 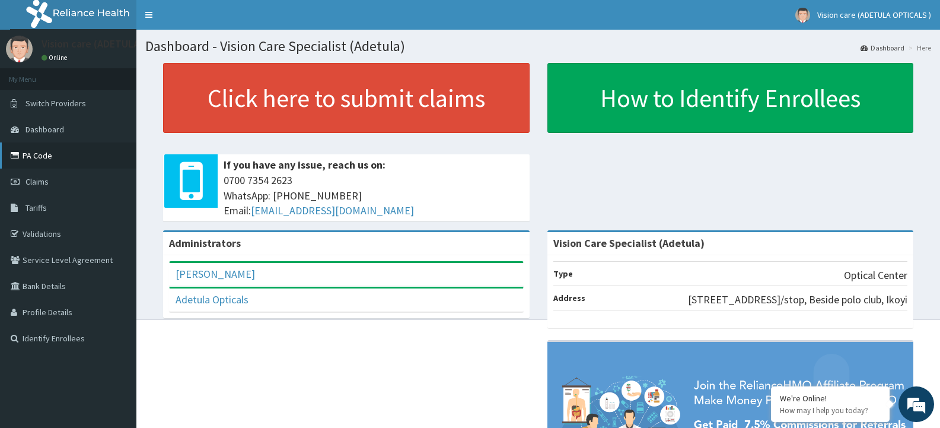 What do you see at coordinates (44, 129) in the screenshot?
I see `span: Dashboard` at bounding box center [44, 129].